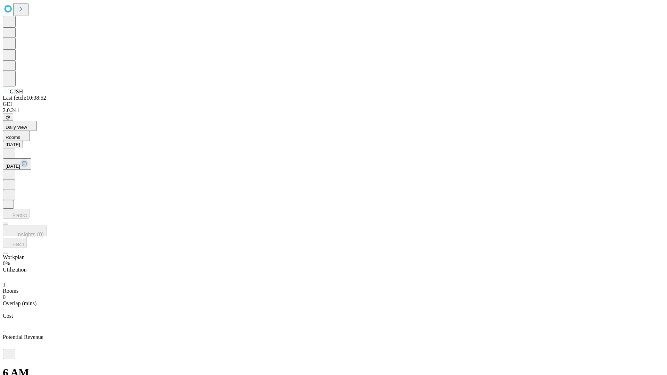 This screenshot has height=375, width=667. Describe the element at coordinates (23, 337) in the screenshot. I see `span: Potential Revenue` at that location.